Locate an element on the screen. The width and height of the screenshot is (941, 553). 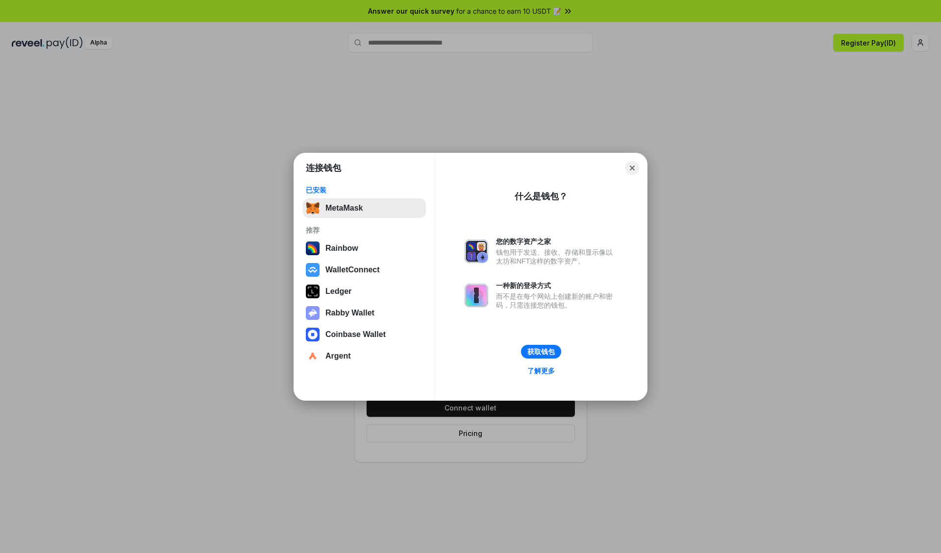
button: MetaMask is located at coordinates (364, 208).